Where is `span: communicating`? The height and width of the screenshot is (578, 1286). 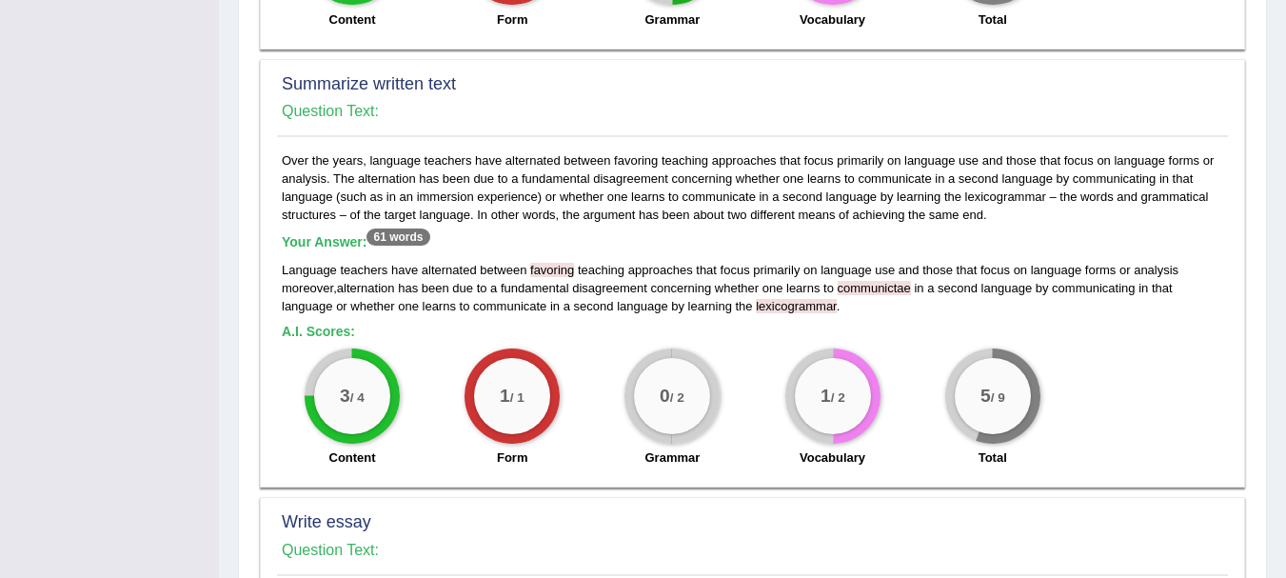 span: communicating is located at coordinates (1093, 287).